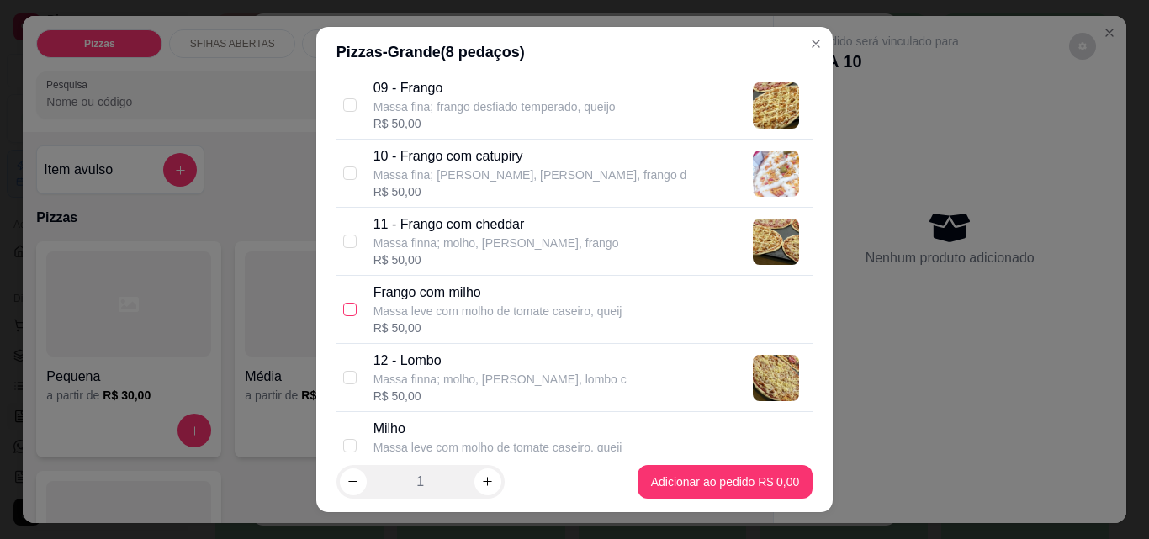  I want to click on button: Adicionar ao pedido R$ 0,00, so click(725, 482).